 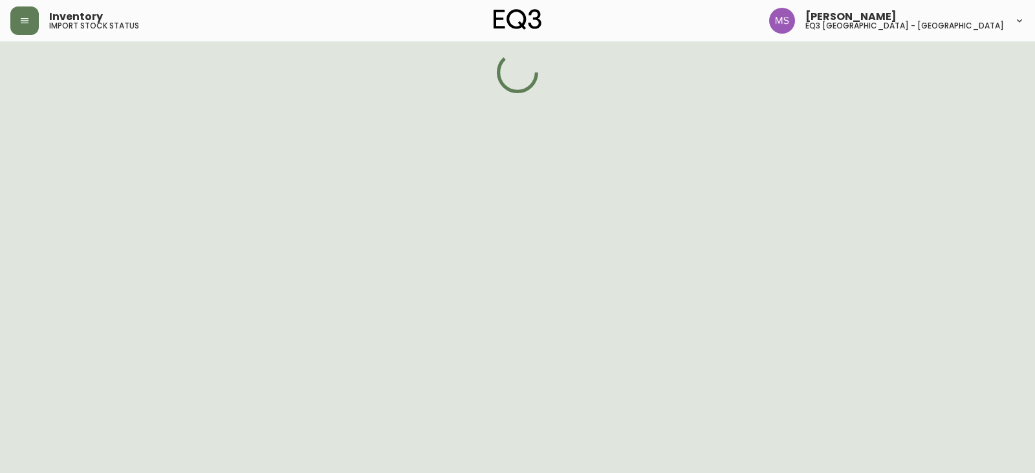 I want to click on img: logo, so click(x=518, y=19).